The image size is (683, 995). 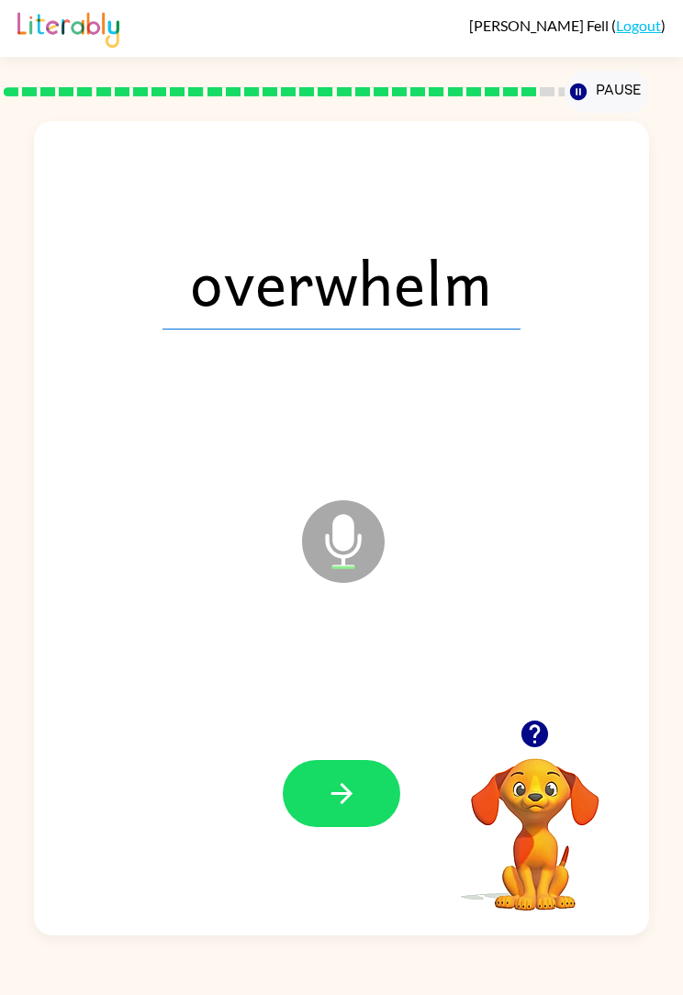 I want to click on button: Pause, so click(x=607, y=92).